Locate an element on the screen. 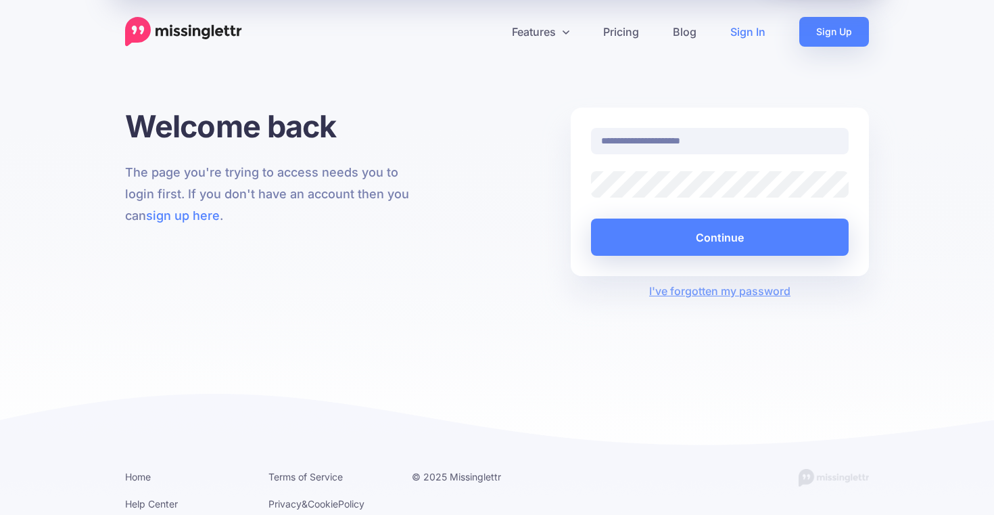 This screenshot has width=994, height=515. button: Continue is located at coordinates (719, 237).